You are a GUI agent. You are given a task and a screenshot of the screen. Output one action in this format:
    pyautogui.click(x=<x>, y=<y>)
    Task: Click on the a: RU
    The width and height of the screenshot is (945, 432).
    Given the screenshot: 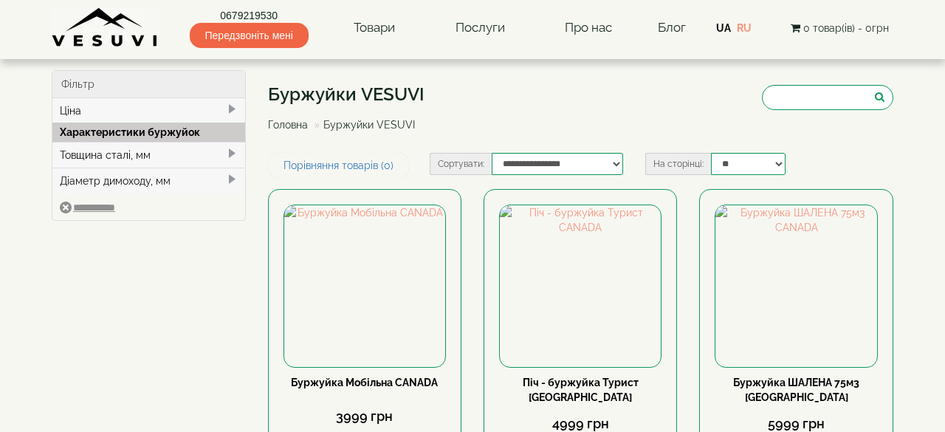 What is the action you would take?
    pyautogui.click(x=744, y=28)
    